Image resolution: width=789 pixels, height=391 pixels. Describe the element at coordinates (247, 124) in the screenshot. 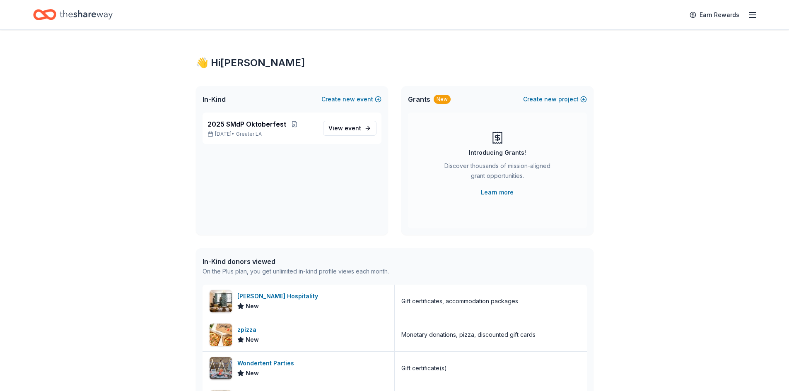

I see `span: 2025 SMdP Oktoberfest` at that location.